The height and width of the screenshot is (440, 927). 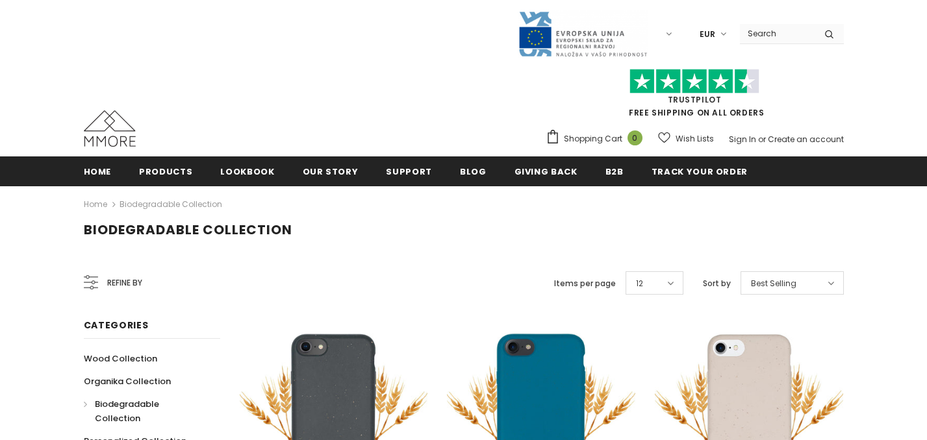 What do you see at coordinates (593, 139) in the screenshot?
I see `span: Shopping Cart` at bounding box center [593, 139].